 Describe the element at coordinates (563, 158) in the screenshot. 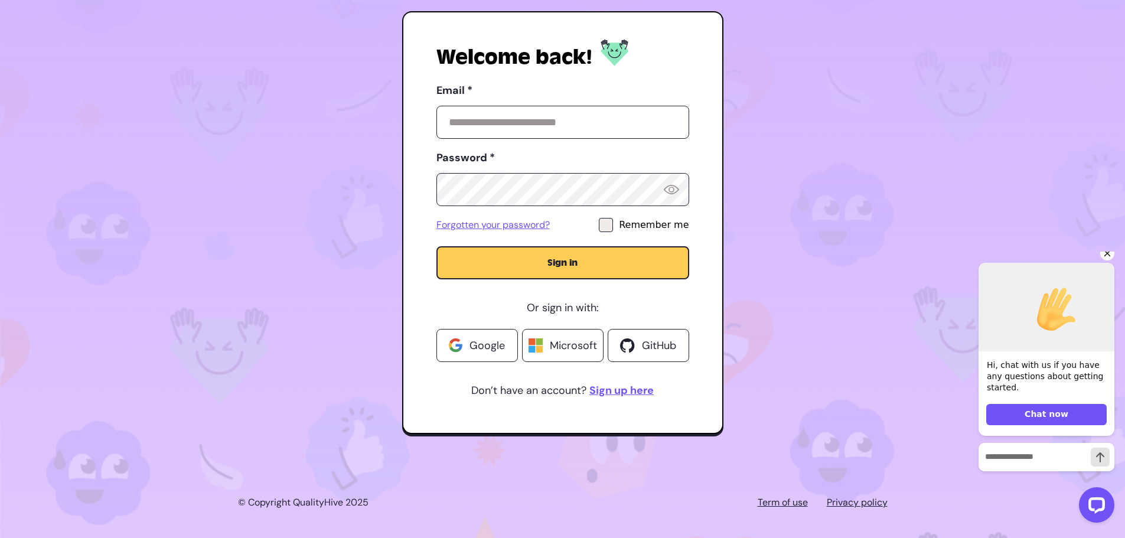

I see `label: Password *` at that location.